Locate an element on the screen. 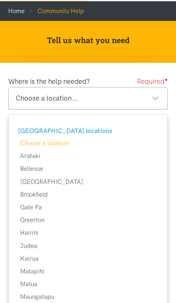 The width and height of the screenshot is (176, 303). div: Judea is located at coordinates (88, 246).